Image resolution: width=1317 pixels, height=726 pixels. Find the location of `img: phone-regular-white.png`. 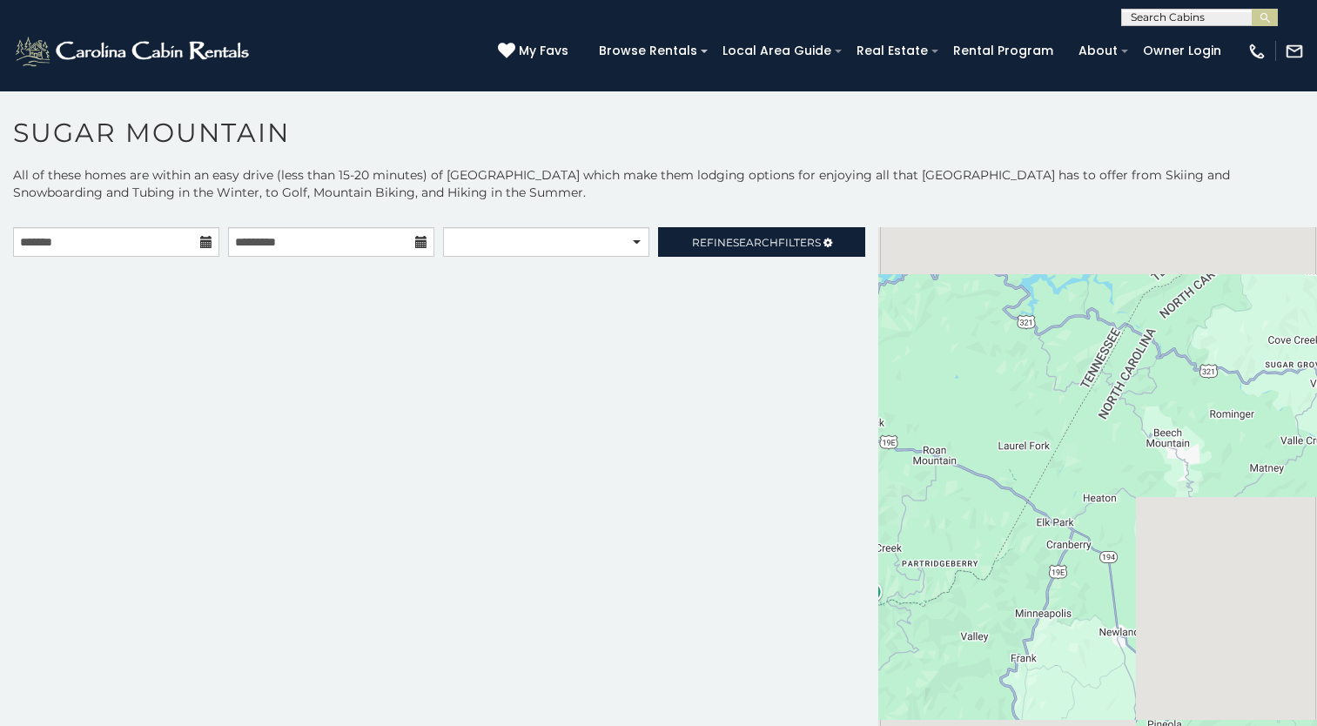

img: phone-regular-white.png is located at coordinates (1257, 51).